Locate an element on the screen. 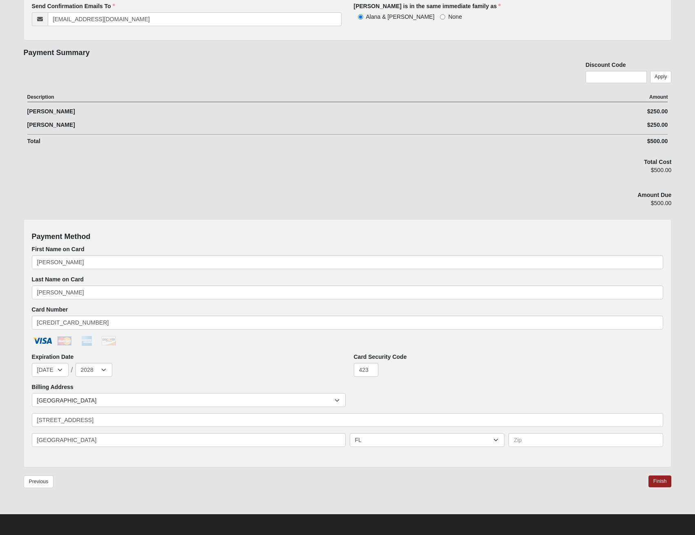  a: Apply is located at coordinates (660, 77).